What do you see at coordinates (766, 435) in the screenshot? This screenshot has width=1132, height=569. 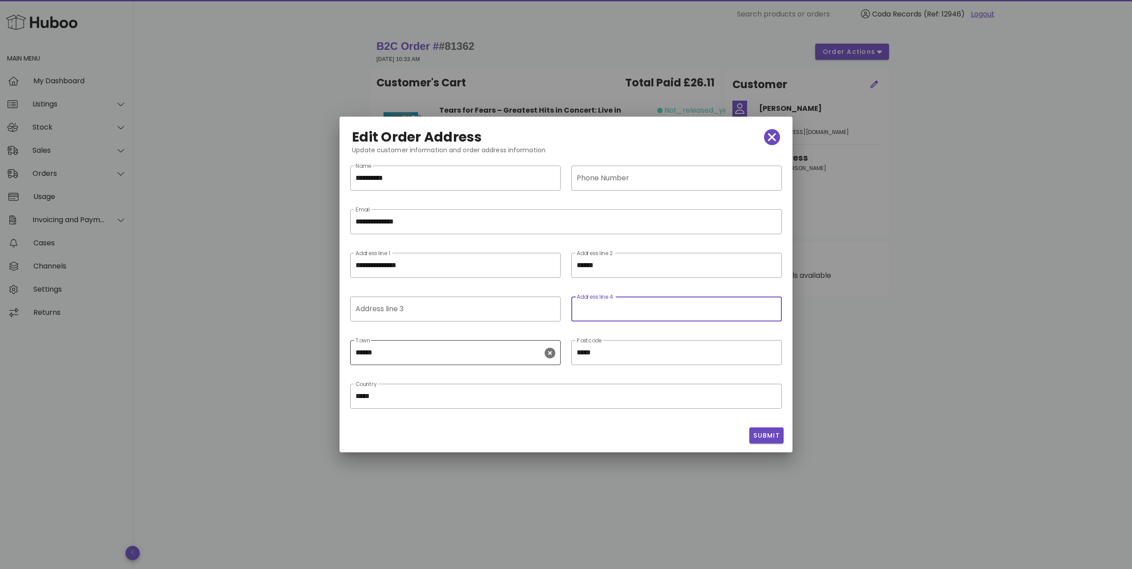 I see `span: Submit` at bounding box center [766, 435].